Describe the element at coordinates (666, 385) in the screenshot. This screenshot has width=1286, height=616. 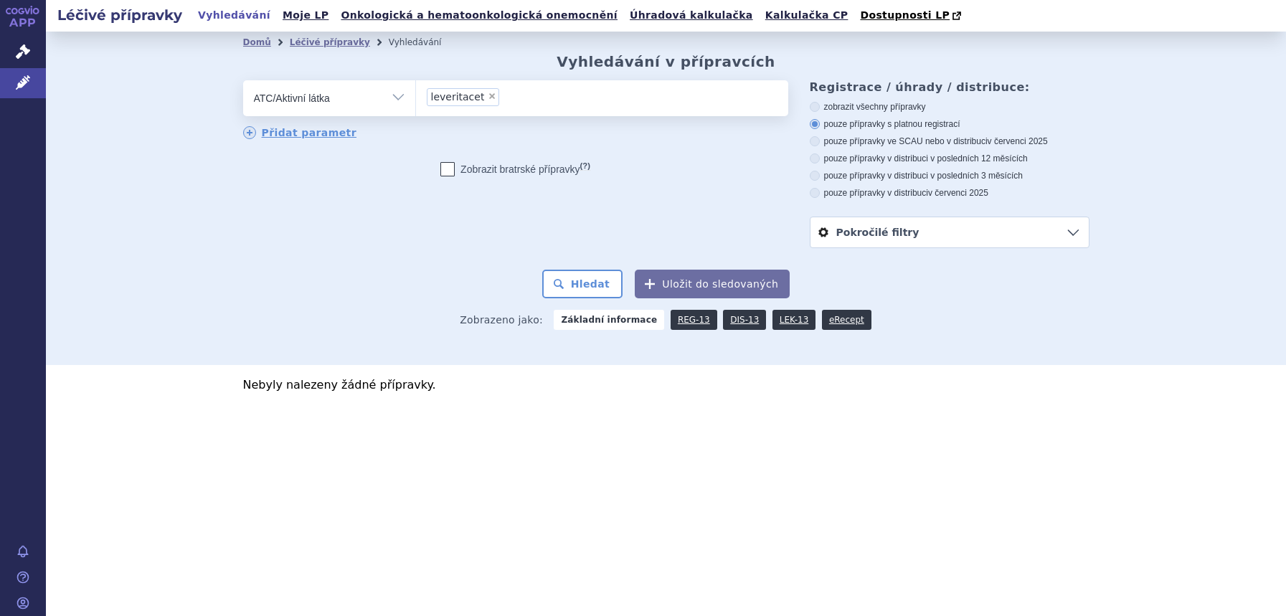
I see `p: Nebyly nalezeny žádné přípravky.` at that location.